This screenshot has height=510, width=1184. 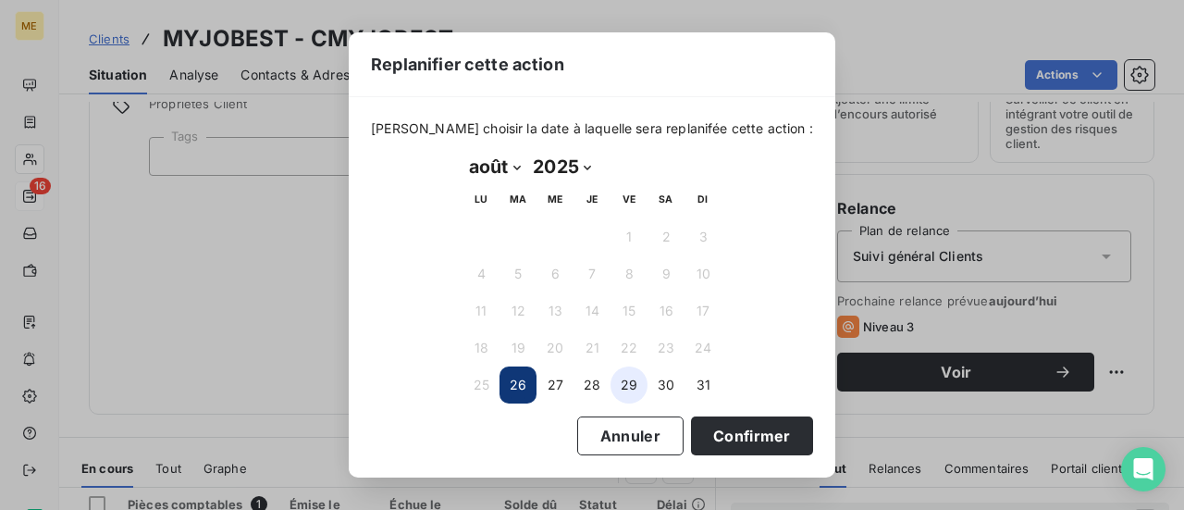 What do you see at coordinates (629, 311) in the screenshot?
I see `button: 15` at bounding box center [629, 311].